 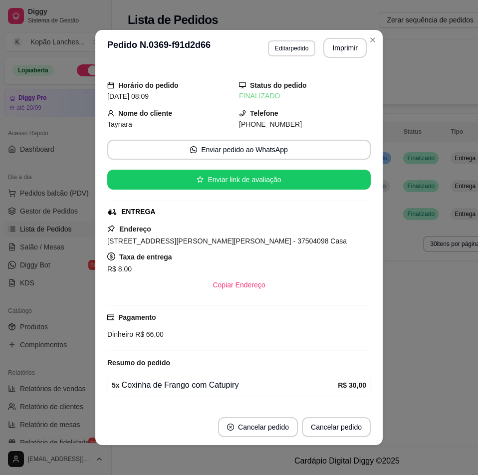 What do you see at coordinates (148, 334) in the screenshot?
I see `span: R$ 66,00` at bounding box center [148, 334].